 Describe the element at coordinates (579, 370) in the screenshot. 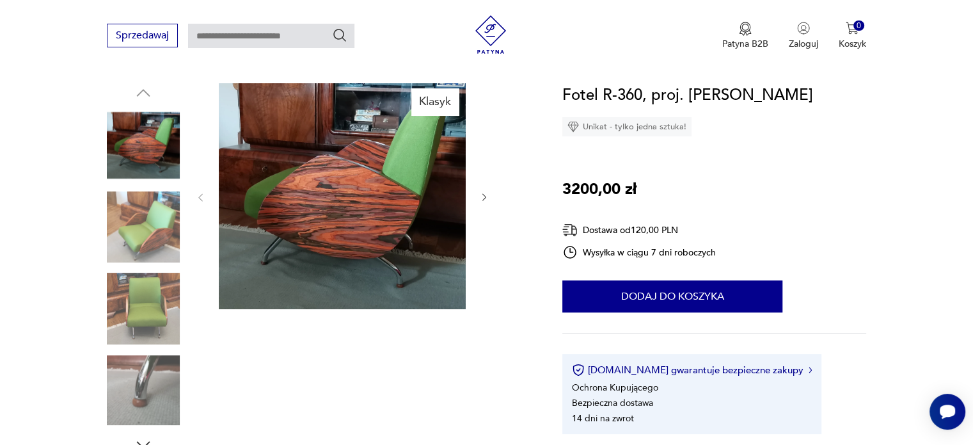

I see `img: Ikona certyfikatu` at that location.